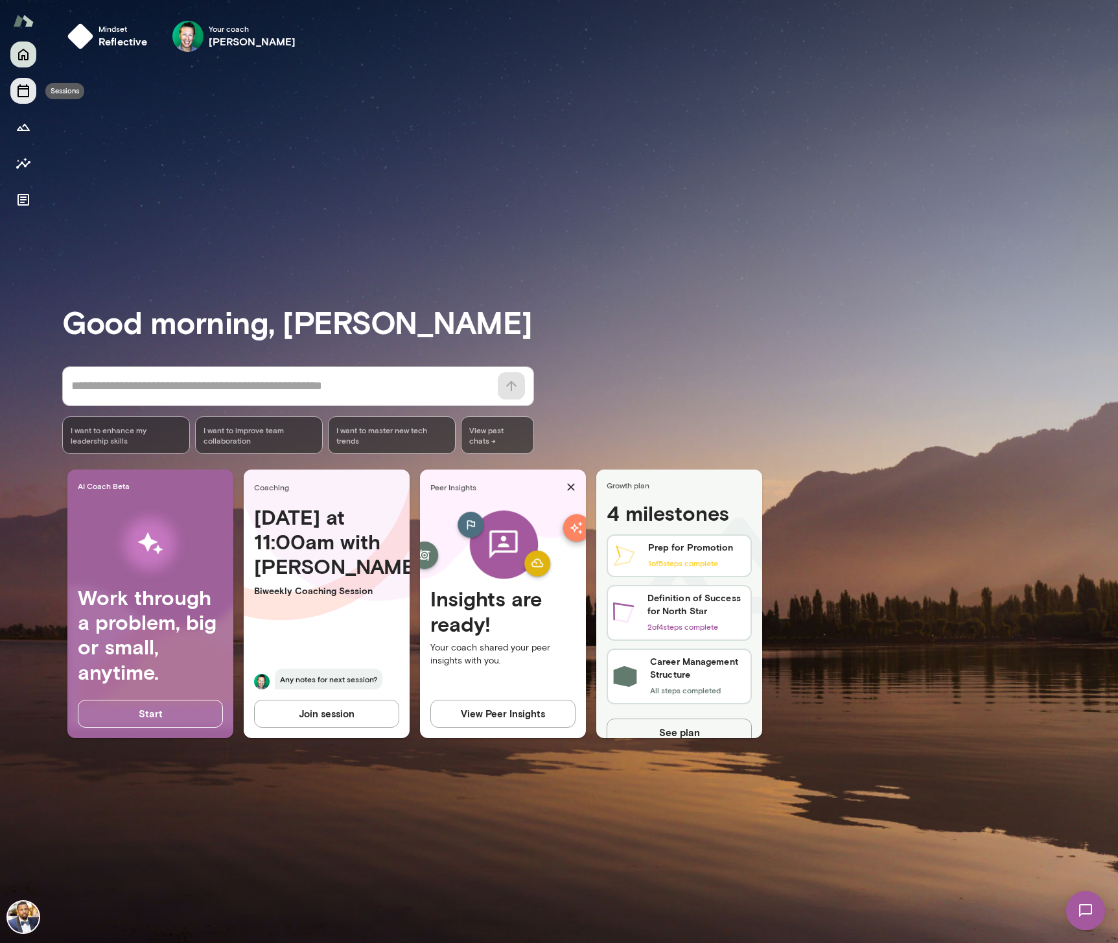 The height and width of the screenshot is (943, 1118). Describe the element at coordinates (23, 91) in the screenshot. I see `button: Sessions` at that location.